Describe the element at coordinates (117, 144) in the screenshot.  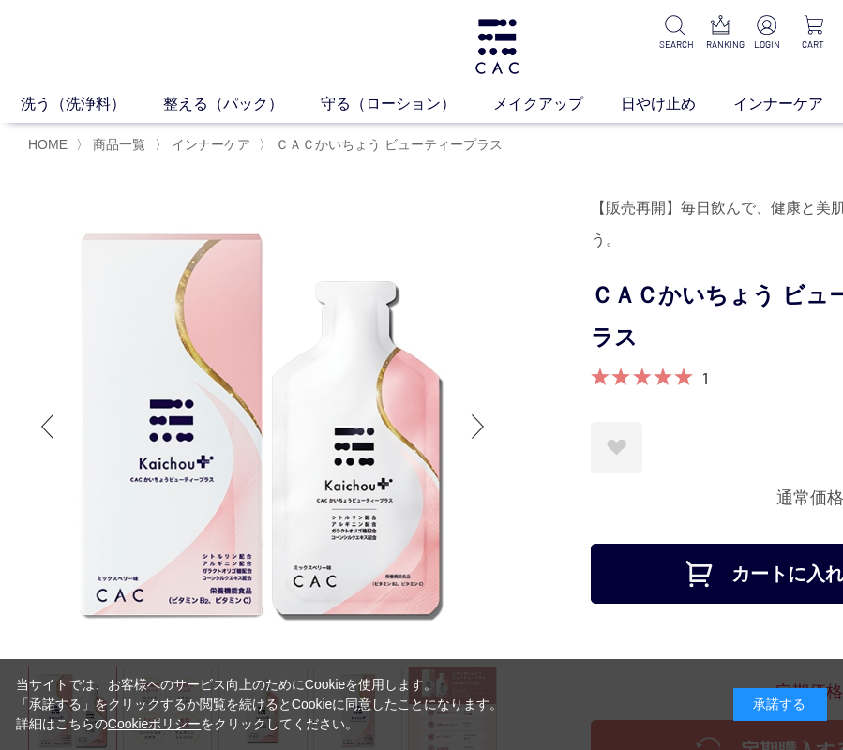
I see `a: 商品一覧` at that location.